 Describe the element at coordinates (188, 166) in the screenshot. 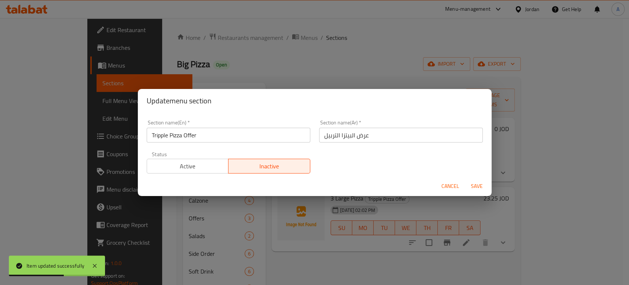

I see `span: Active` at that location.